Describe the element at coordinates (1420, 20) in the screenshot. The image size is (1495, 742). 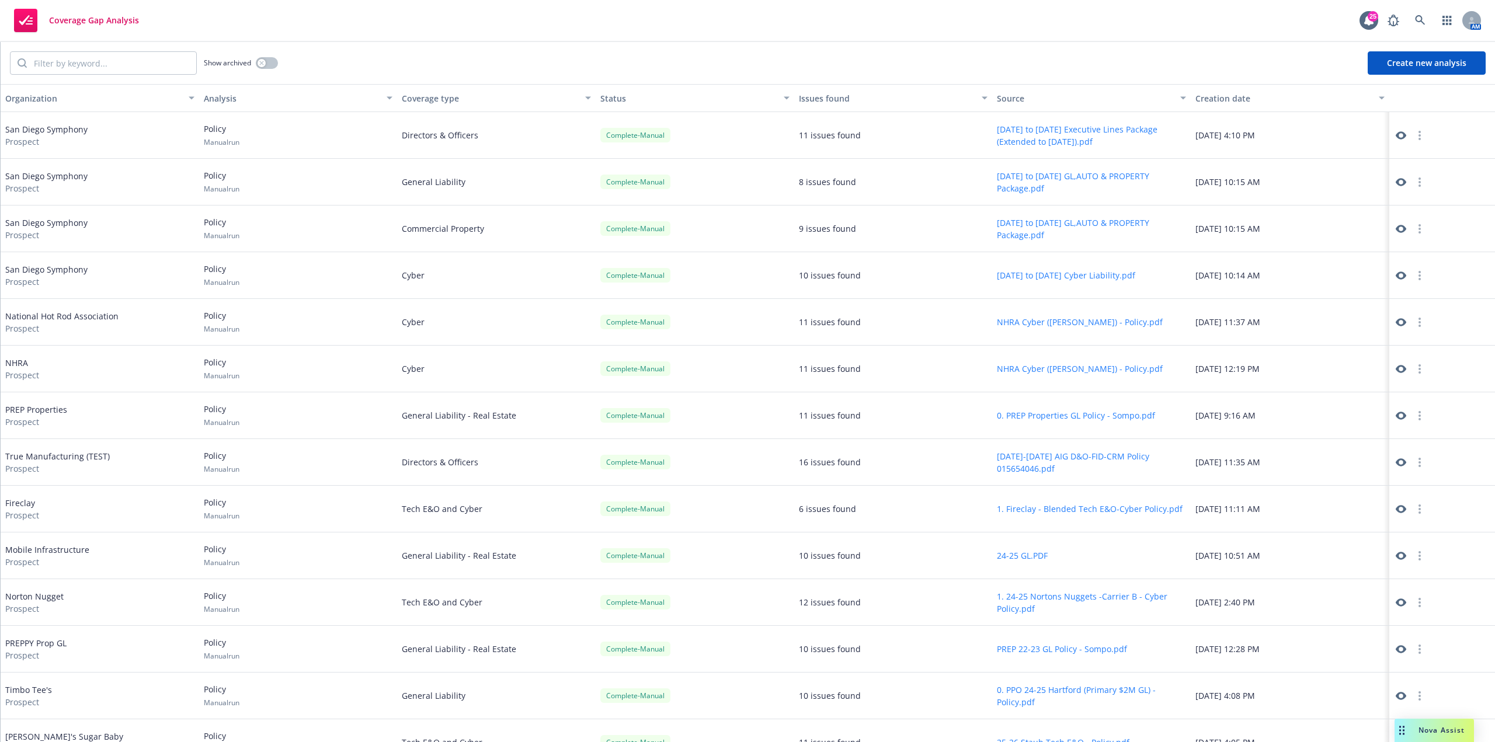
I see `a: Search` at that location.